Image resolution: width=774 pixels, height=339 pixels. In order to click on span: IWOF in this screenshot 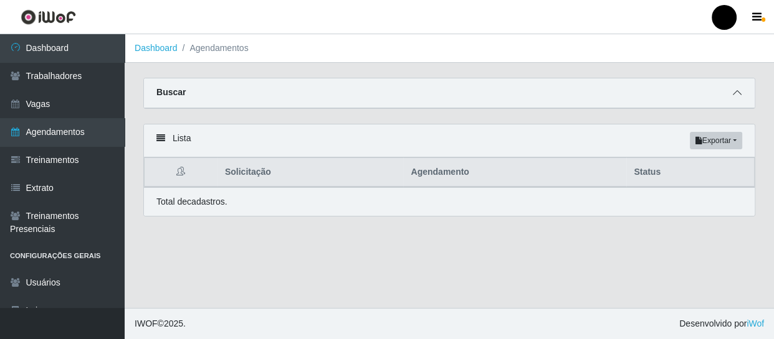, I will do `click(146, 324)`.